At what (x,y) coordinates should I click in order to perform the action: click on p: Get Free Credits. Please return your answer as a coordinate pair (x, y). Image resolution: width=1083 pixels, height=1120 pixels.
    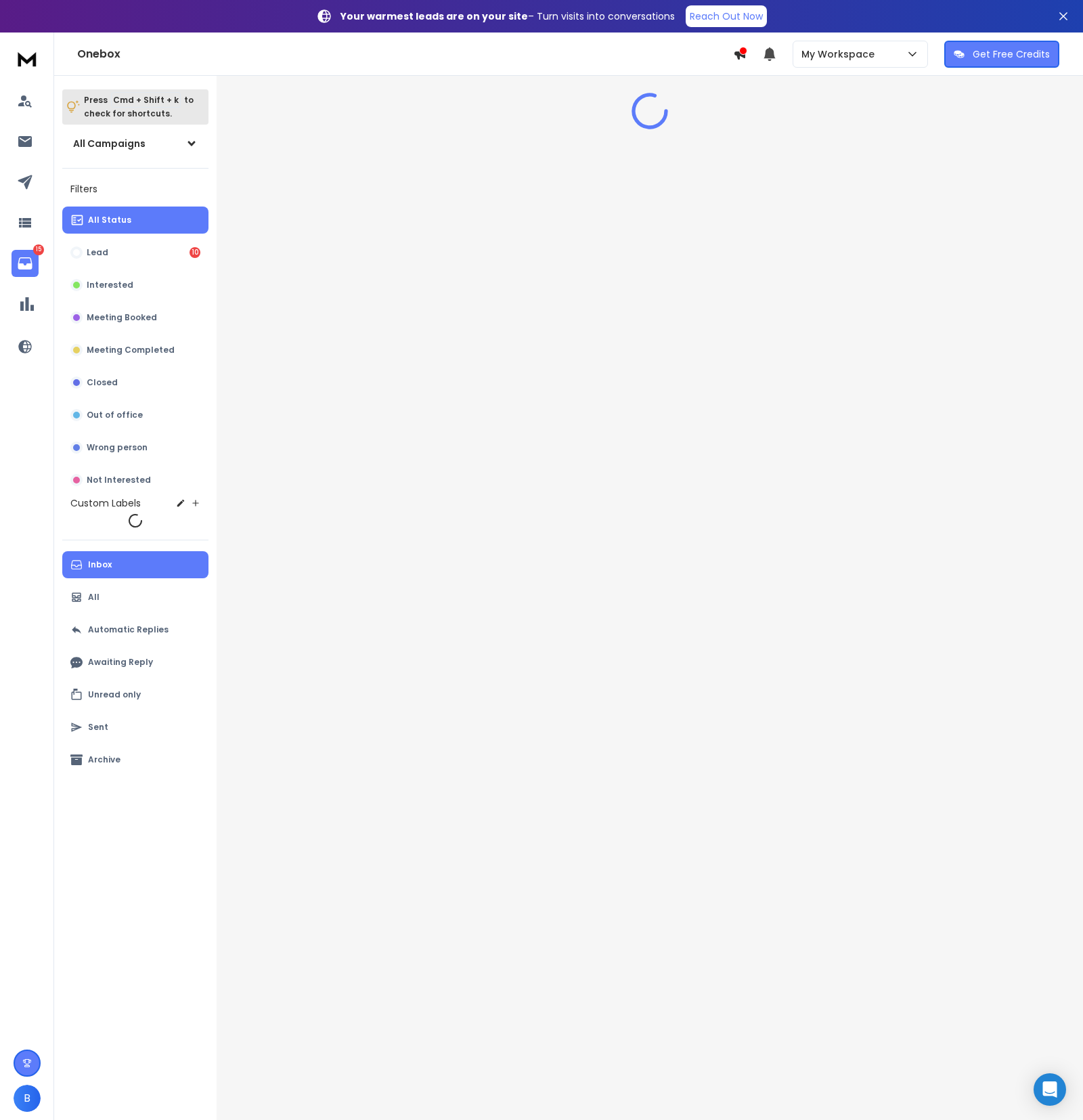
    Looking at the image, I should click on (1011, 54).